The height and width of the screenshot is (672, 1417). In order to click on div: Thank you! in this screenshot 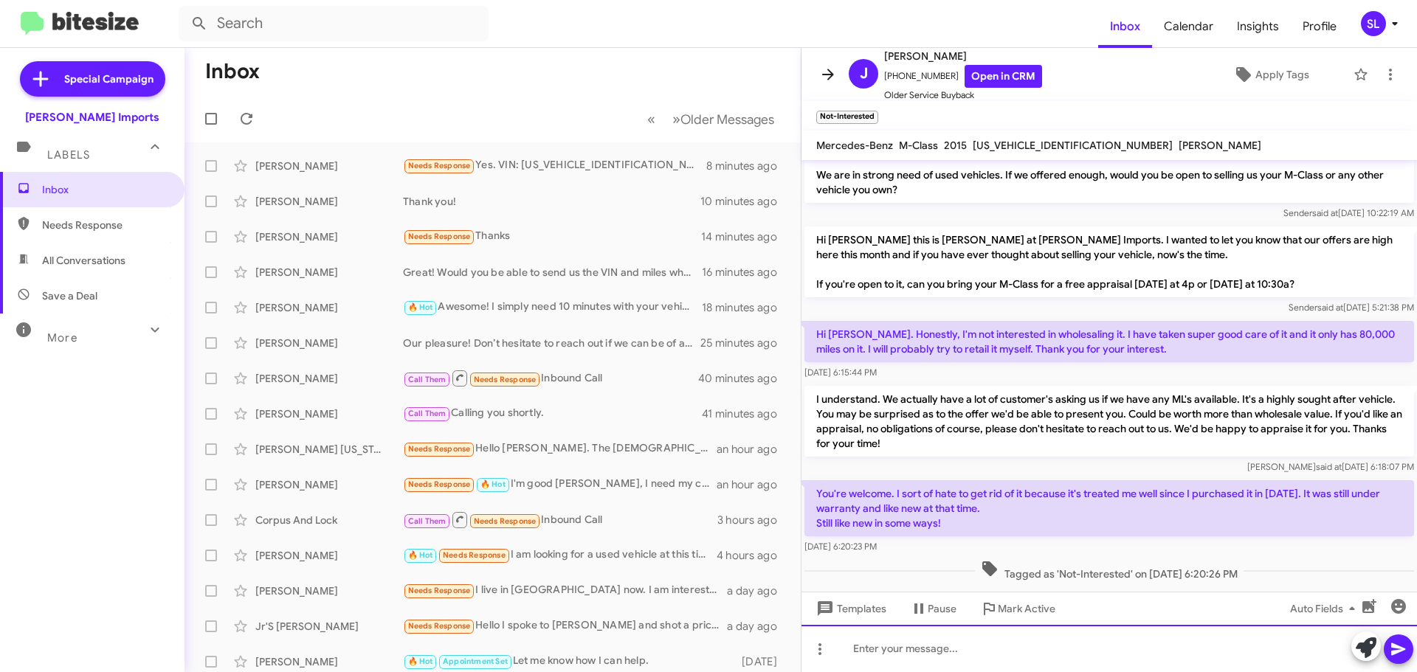, I will do `click(551, 201)`.